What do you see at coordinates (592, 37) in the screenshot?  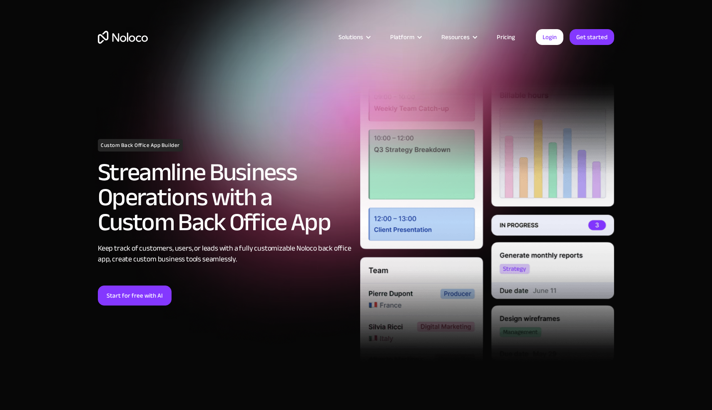 I see `a: Get started` at bounding box center [592, 37].